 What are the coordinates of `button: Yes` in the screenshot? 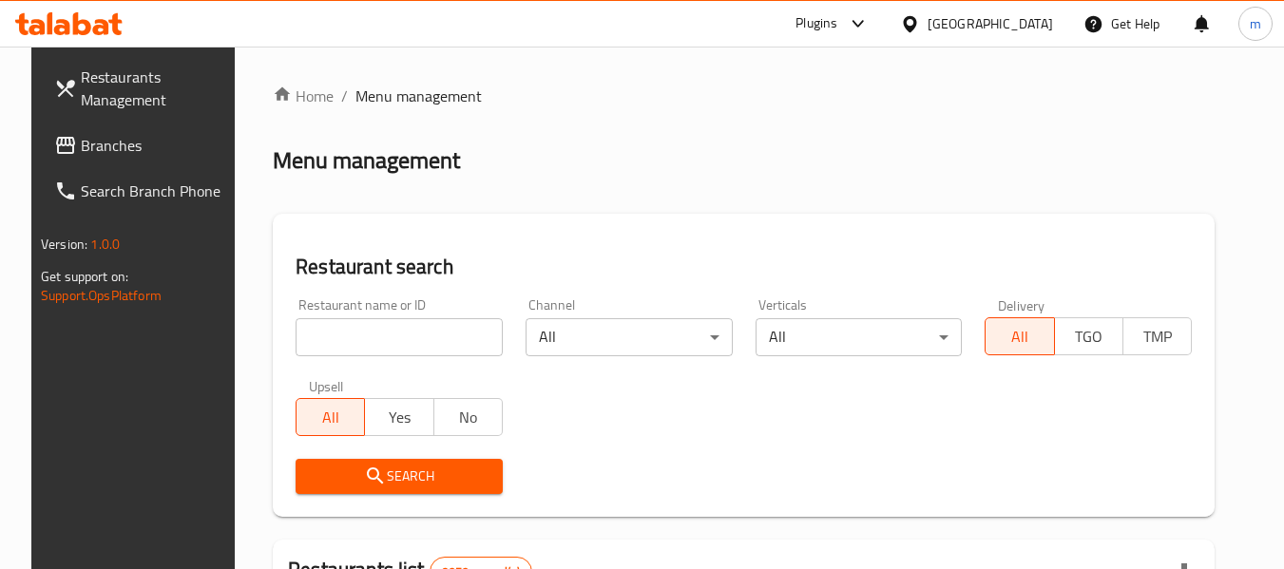 It's located at (398, 417).